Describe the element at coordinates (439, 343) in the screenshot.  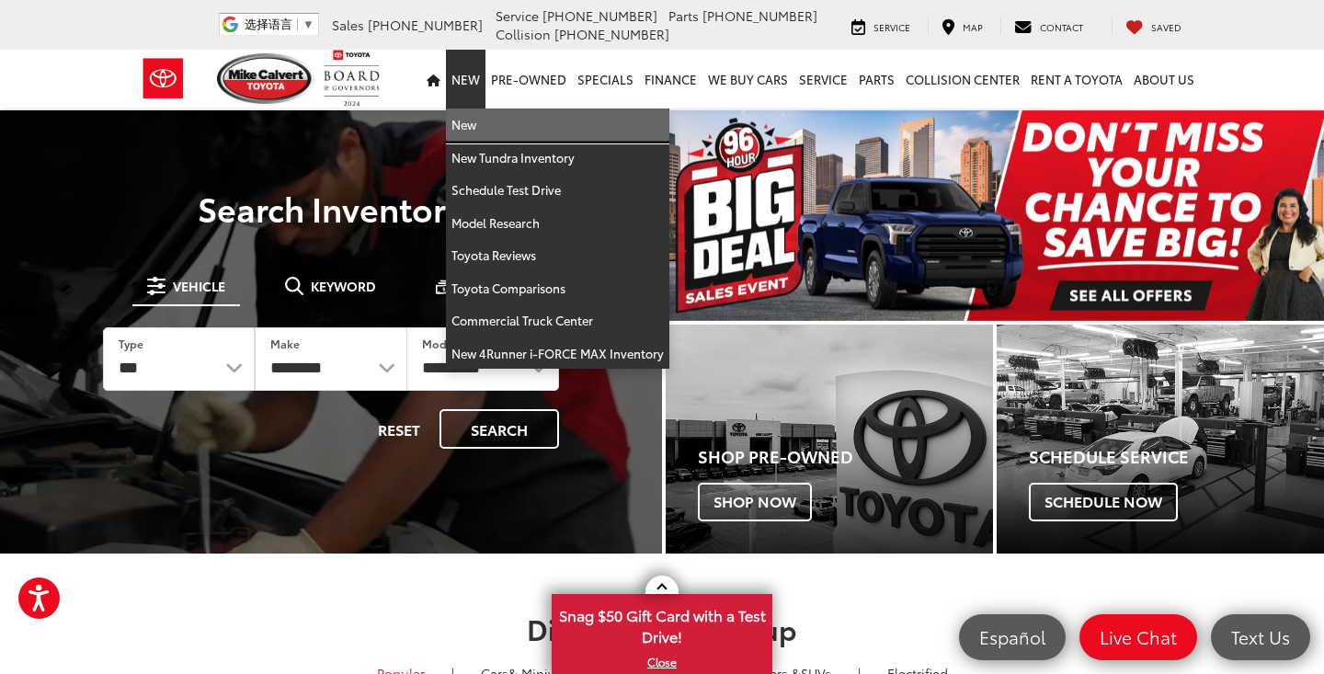
I see `label: Model` at that location.